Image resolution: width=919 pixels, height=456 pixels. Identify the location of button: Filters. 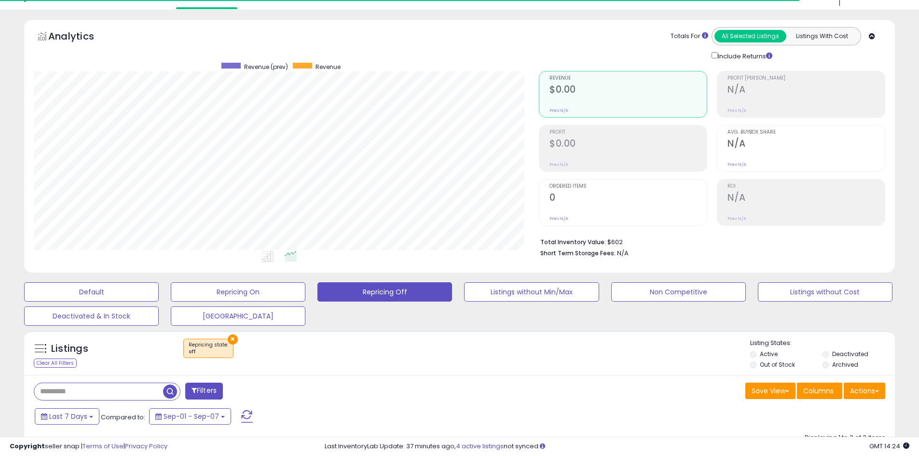
(204, 391).